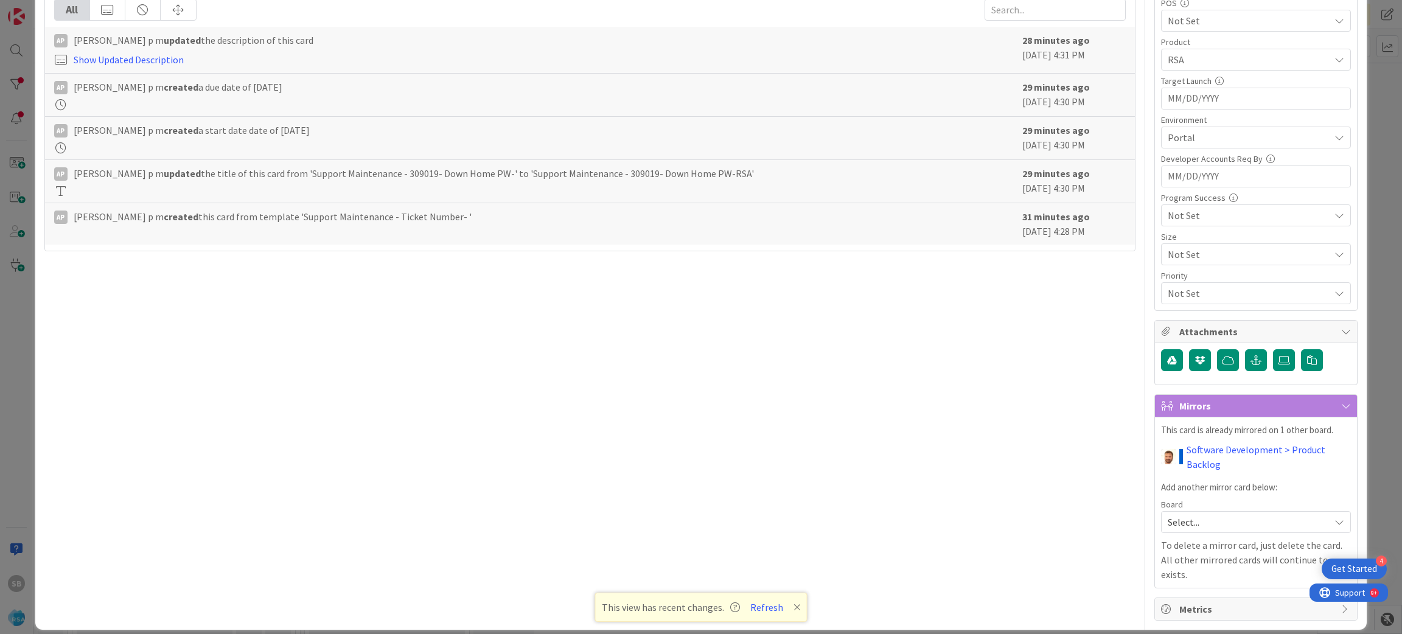 The width and height of the screenshot is (1402, 634). I want to click on span: RSA, so click(1249, 60).